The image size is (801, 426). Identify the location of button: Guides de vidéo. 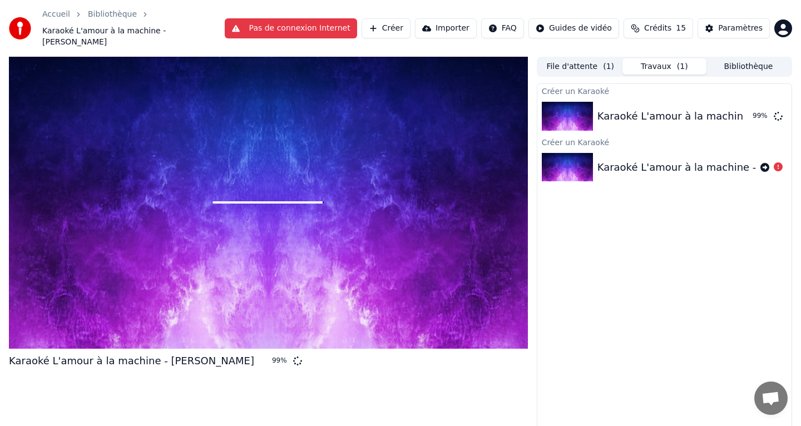
(573, 28).